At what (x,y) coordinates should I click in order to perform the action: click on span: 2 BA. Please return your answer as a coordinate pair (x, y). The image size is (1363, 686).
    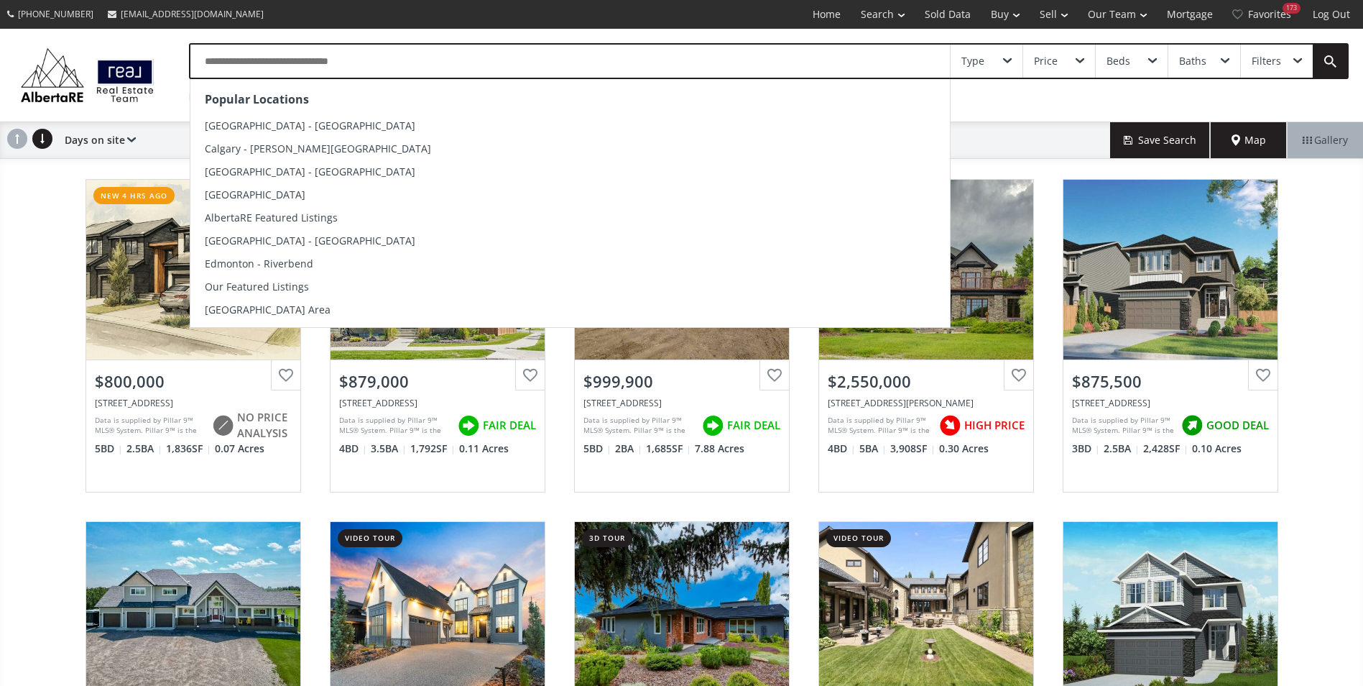
    Looking at the image, I should click on (629, 448).